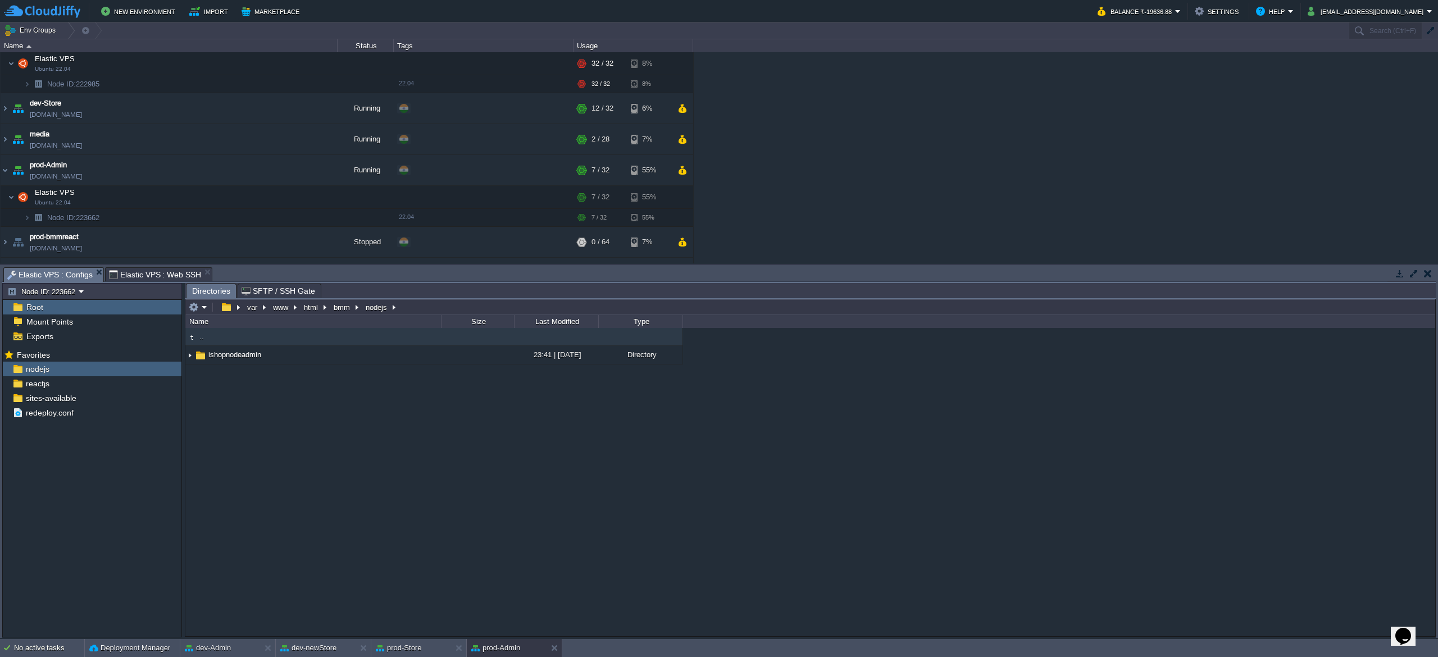  I want to click on div: 2 / 28, so click(601, 139).